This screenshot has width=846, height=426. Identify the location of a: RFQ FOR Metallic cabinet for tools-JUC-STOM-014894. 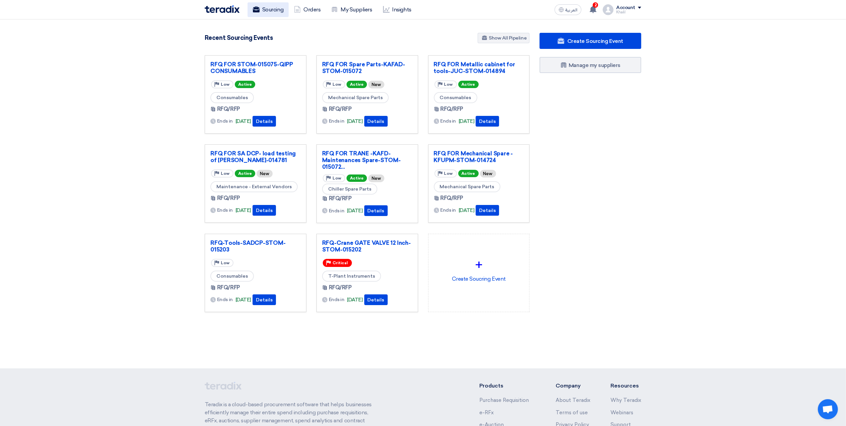
(479, 68).